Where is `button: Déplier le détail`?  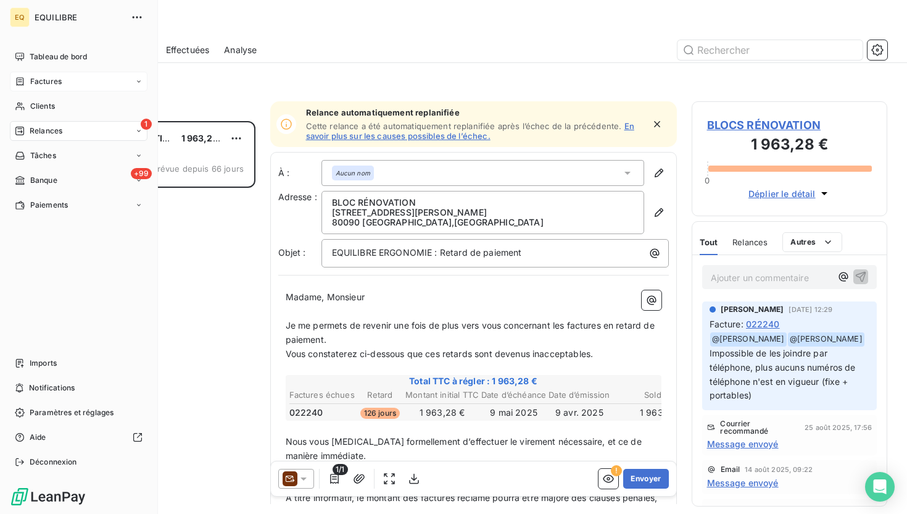 button: Déplier le détail is located at coordinates (789, 193).